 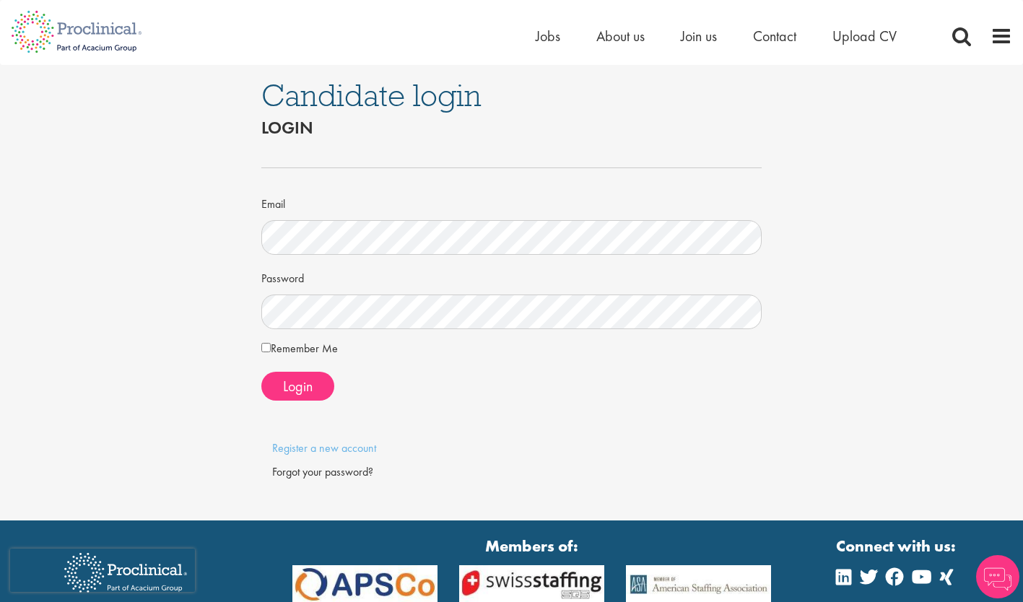 I want to click on input: Remember Me, so click(x=266, y=347).